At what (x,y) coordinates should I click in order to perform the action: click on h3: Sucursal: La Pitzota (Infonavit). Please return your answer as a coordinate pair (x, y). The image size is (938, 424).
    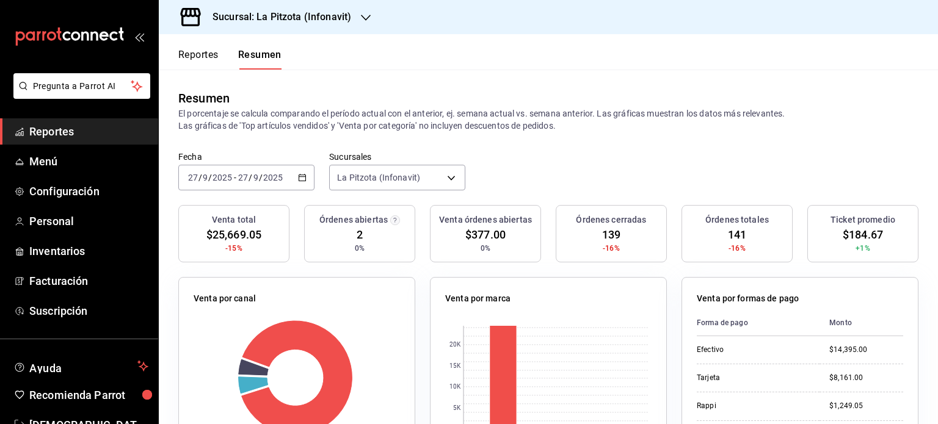
    Looking at the image, I should click on (277, 17).